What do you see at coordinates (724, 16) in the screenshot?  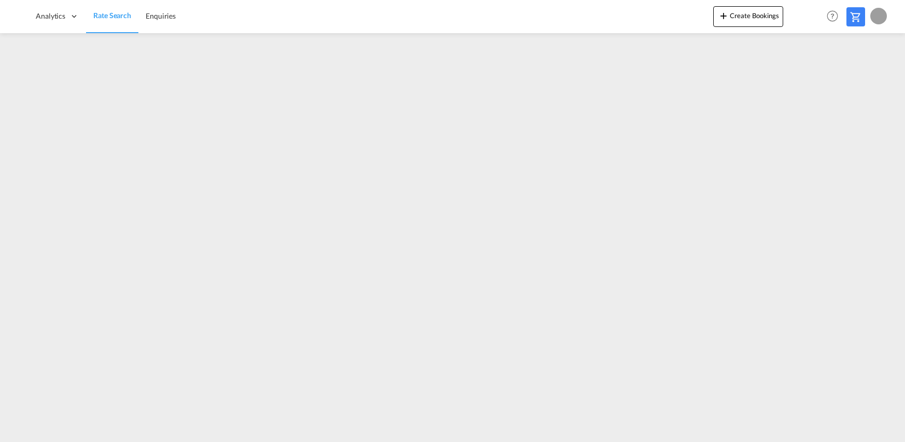 I see `md-icon: icon-plus 400-fg` at bounding box center [724, 16].